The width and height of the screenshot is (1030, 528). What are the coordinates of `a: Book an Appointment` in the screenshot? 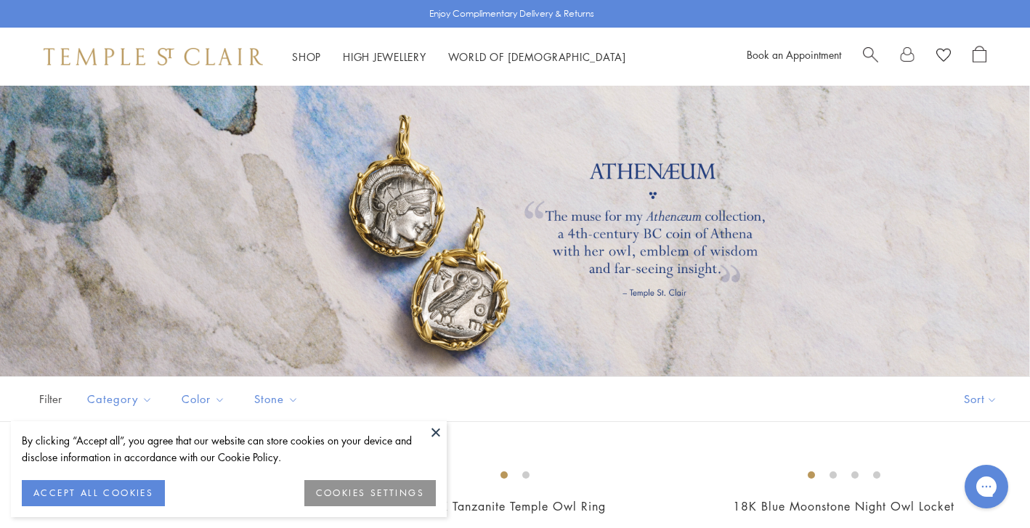 It's located at (794, 55).